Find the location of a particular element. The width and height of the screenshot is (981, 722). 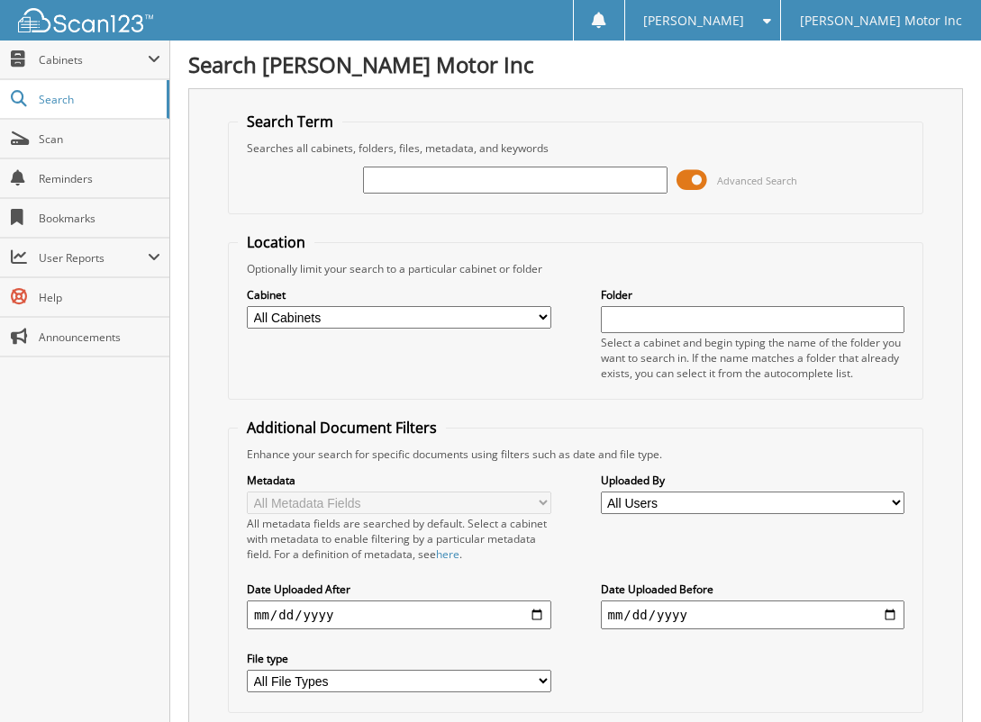

img: scan123-logo-white.svg is located at coordinates (86, 20).